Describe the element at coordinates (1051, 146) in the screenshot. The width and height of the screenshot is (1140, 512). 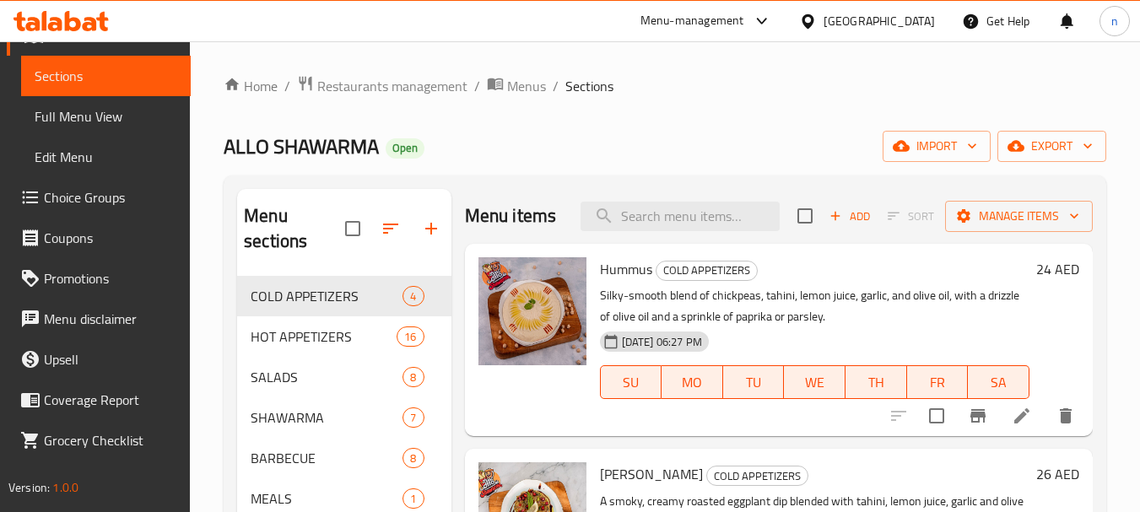
I see `button: export` at that location.